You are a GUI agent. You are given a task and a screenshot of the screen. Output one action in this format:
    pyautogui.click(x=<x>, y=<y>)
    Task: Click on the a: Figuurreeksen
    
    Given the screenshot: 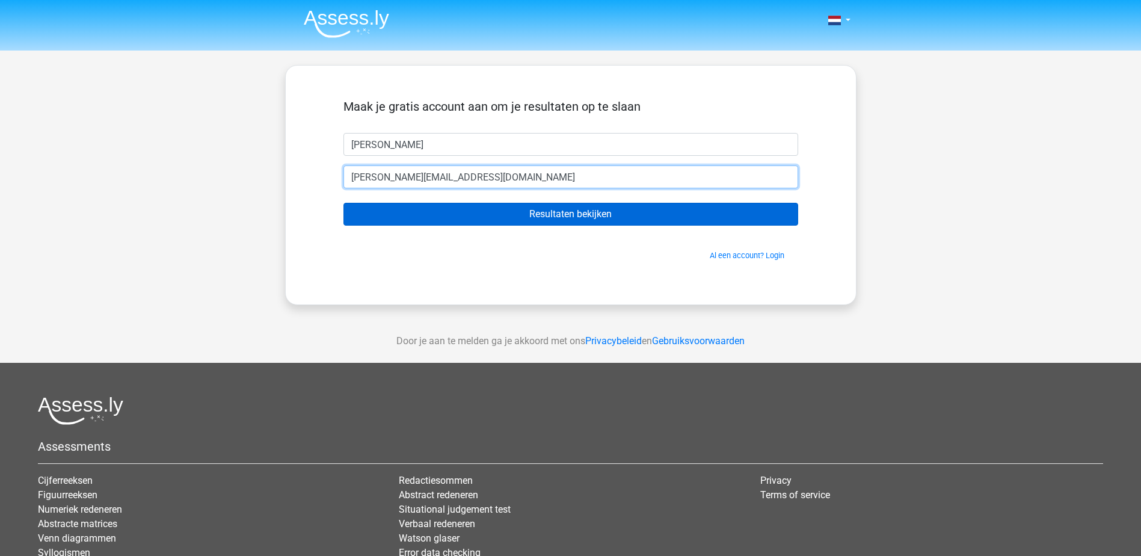 What is the action you would take?
    pyautogui.click(x=67, y=494)
    